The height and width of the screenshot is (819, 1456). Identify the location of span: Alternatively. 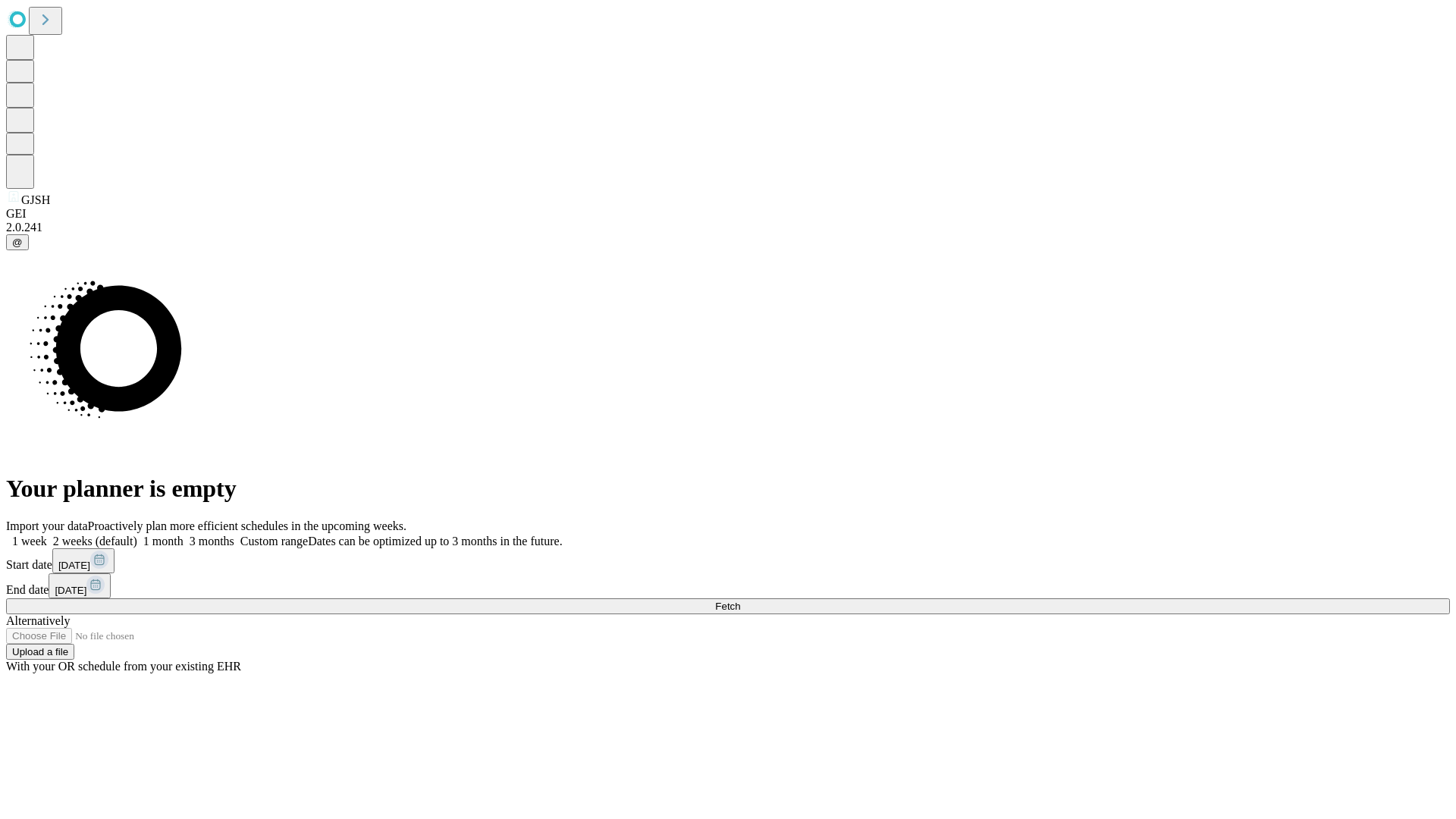
(38, 620).